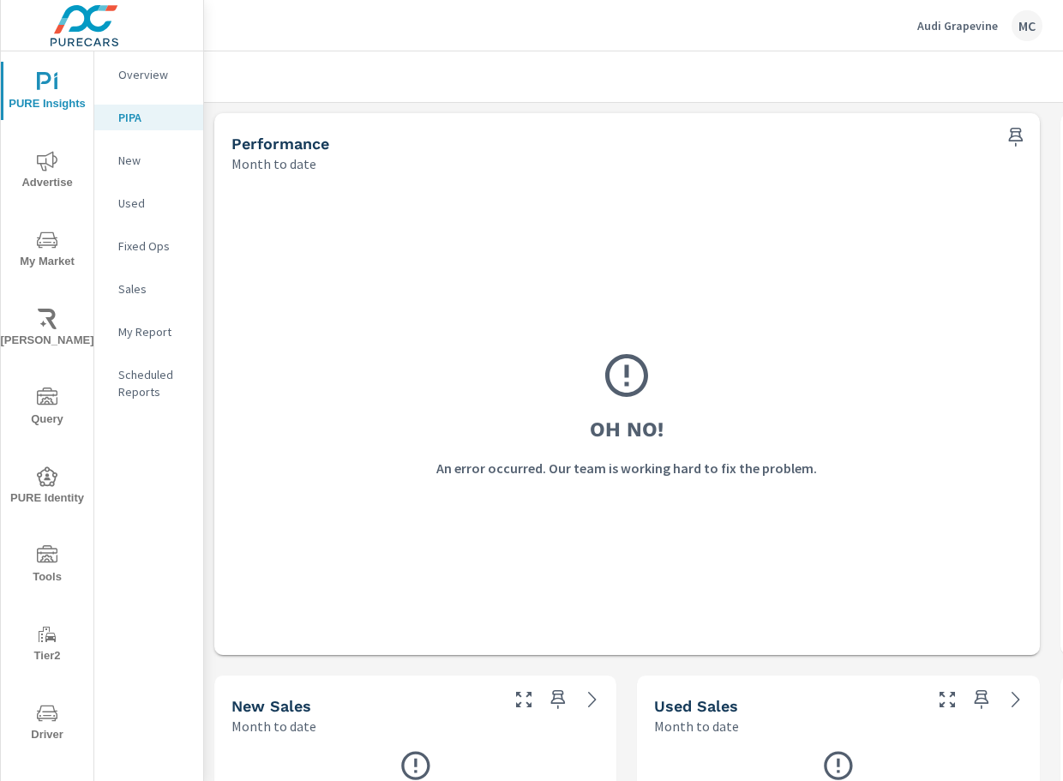  Describe the element at coordinates (153, 246) in the screenshot. I see `p: Fixed Ops` at that location.